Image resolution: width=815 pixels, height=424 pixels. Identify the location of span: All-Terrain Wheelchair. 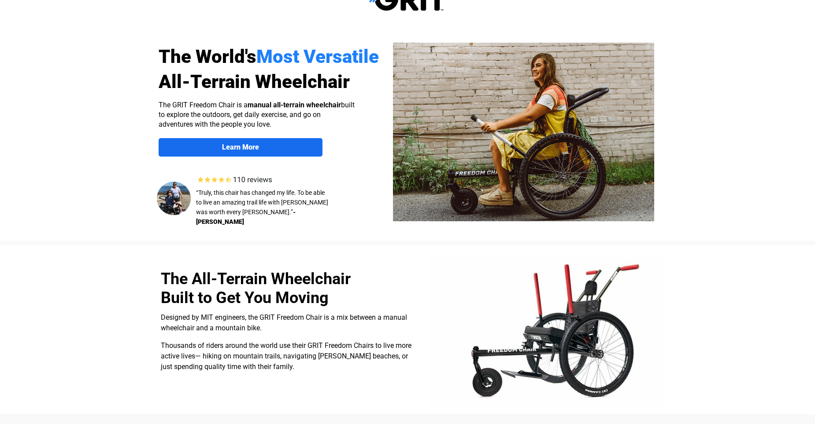
(254, 81).